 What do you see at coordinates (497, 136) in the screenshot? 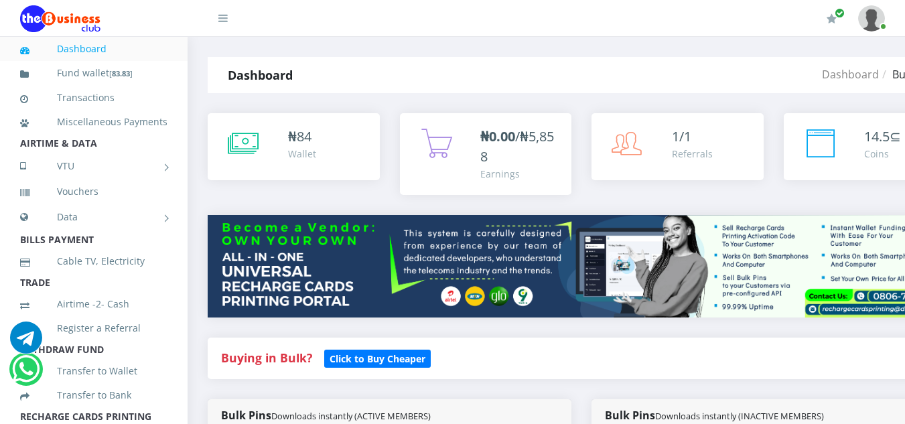
I see `b: ₦0.00` at bounding box center [497, 136].